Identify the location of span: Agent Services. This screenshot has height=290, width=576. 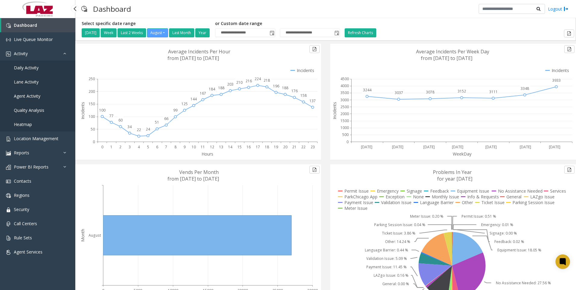
(28, 252).